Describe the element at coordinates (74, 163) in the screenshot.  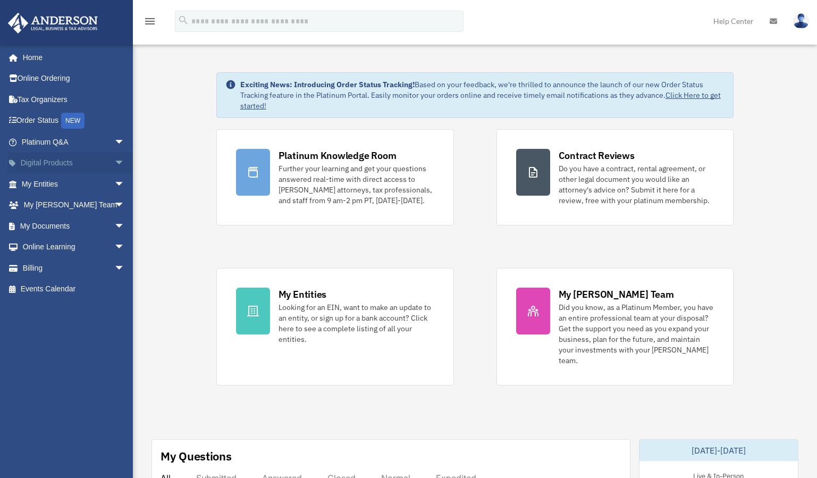
I see `a: Digital Productsarrow_drop_down` at that location.